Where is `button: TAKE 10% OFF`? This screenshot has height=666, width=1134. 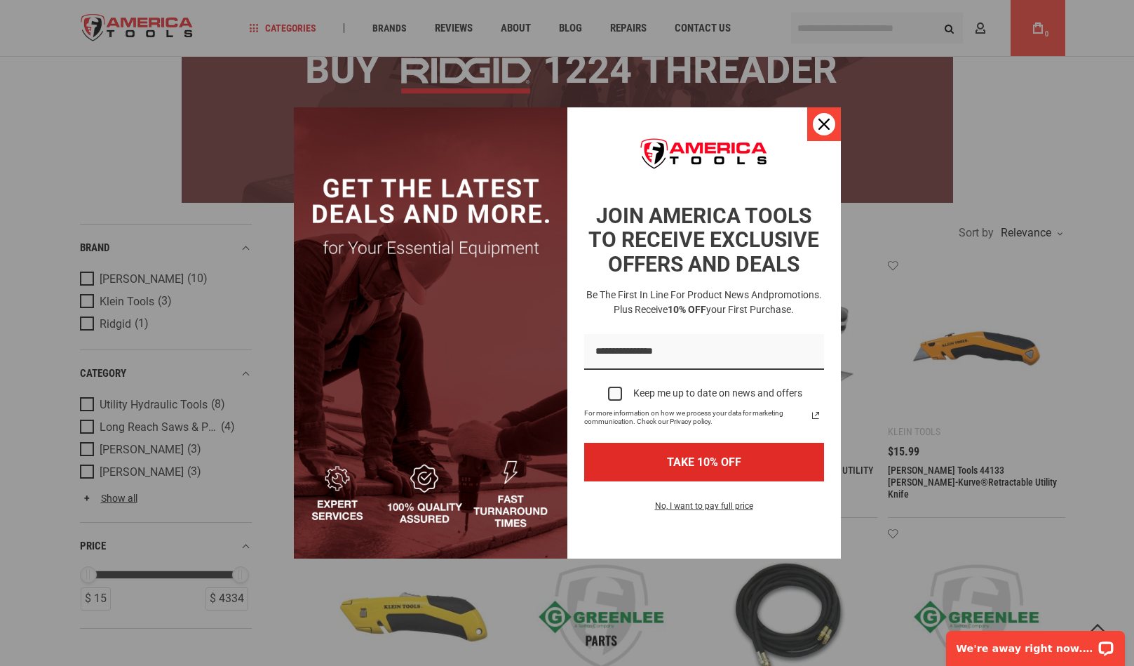
button: TAKE 10% OFF is located at coordinates (704, 462).